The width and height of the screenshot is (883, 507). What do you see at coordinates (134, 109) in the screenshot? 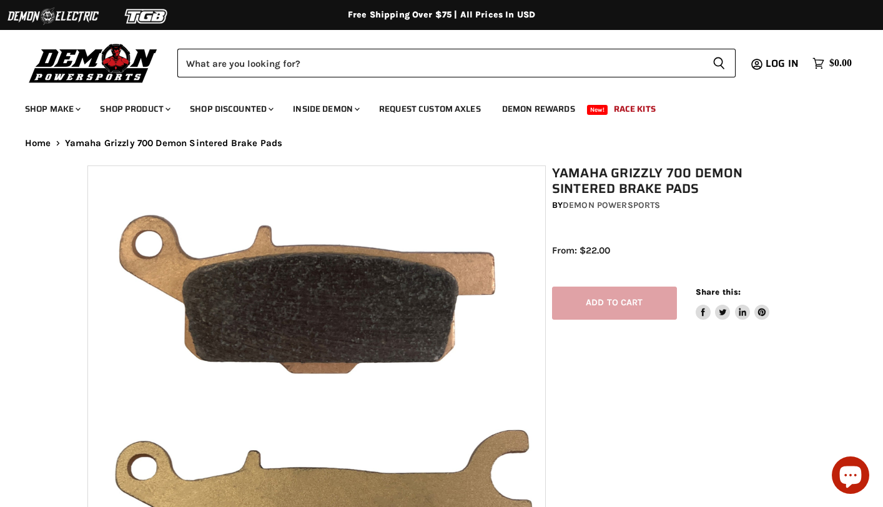
I see `a: Shop Product` at bounding box center [134, 109].